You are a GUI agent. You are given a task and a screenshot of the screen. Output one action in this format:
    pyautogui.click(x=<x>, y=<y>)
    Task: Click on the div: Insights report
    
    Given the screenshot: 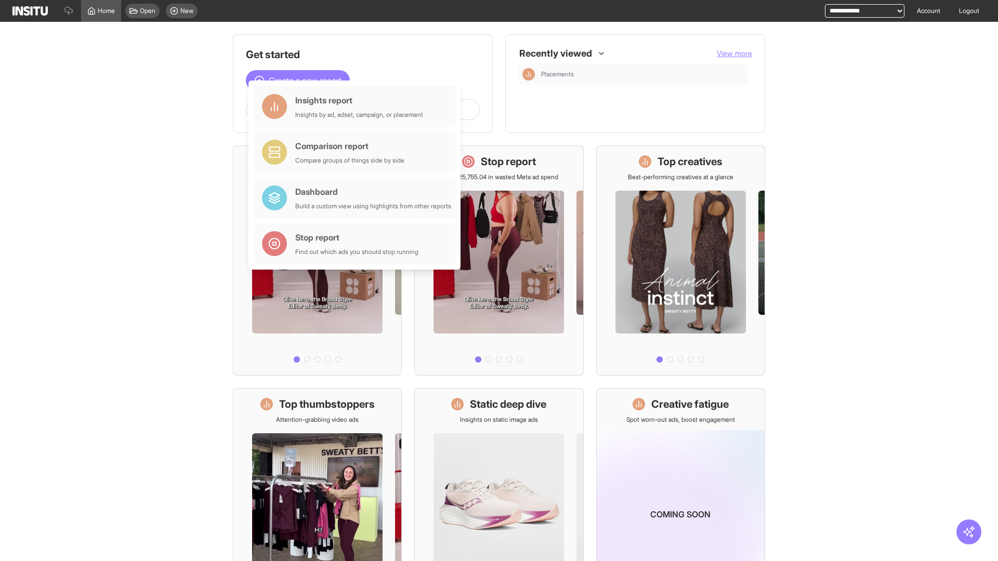 What is the action you would take?
    pyautogui.click(x=359, y=100)
    